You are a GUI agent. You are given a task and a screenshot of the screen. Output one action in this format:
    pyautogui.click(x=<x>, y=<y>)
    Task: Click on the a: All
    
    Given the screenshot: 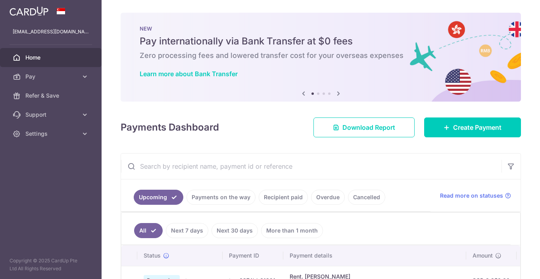 What is the action you would take?
    pyautogui.click(x=148, y=230)
    